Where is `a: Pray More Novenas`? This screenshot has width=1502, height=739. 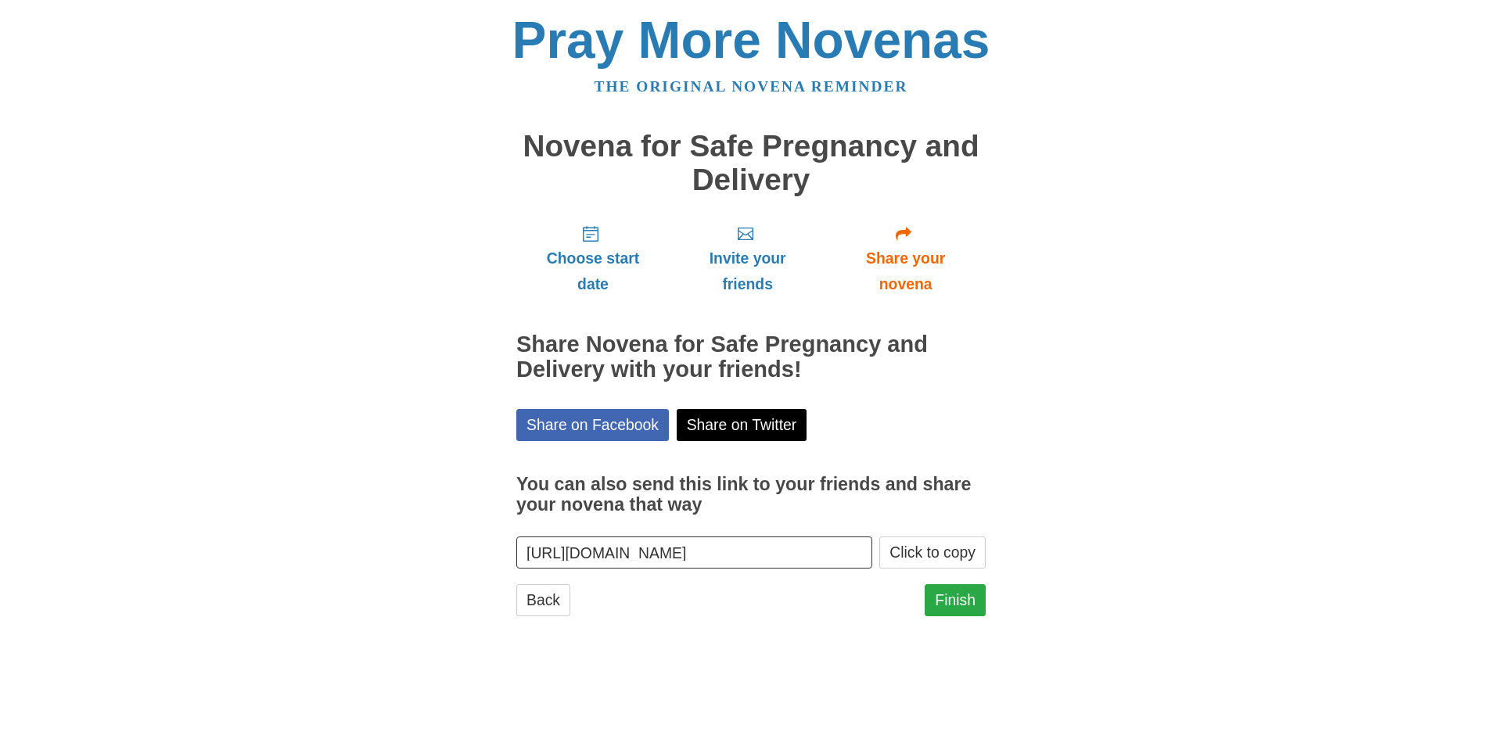 a: Pray More Novenas is located at coordinates (751, 40).